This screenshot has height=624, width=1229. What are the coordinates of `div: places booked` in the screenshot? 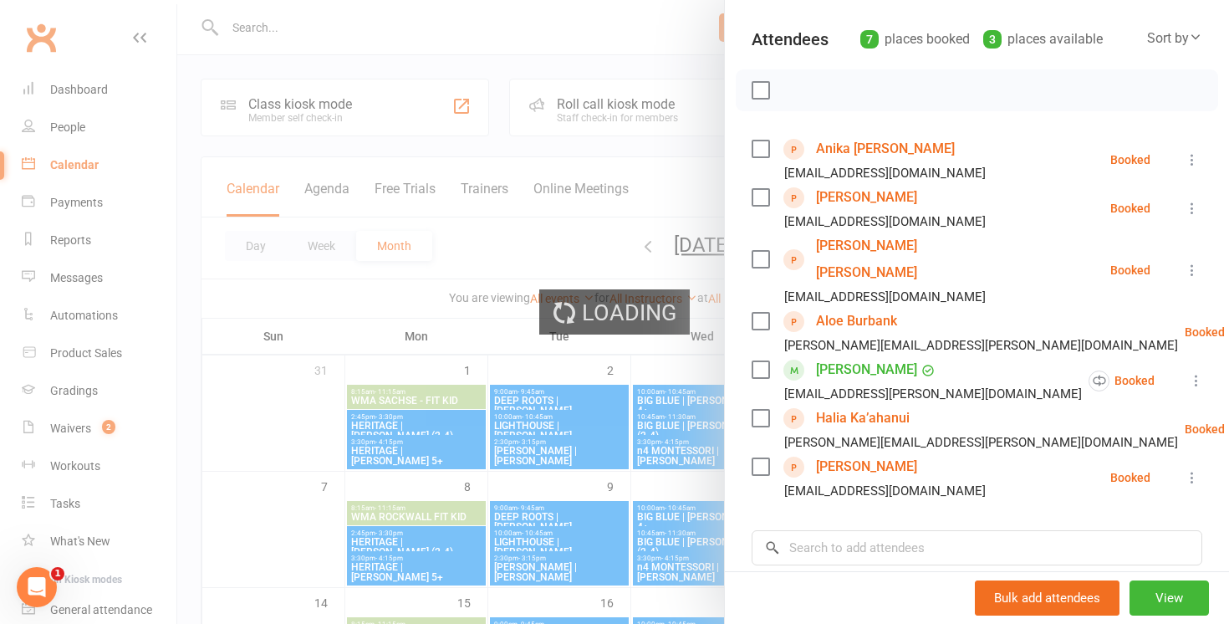 It's located at (915, 39).